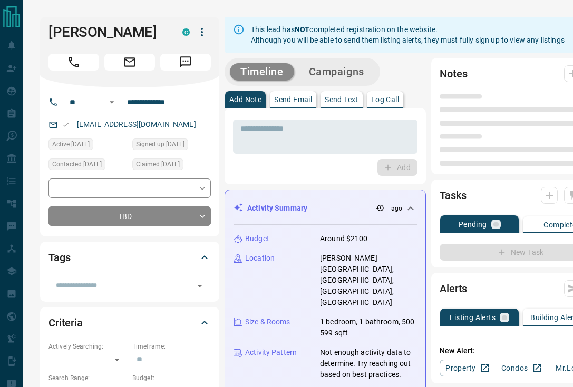 Image resolution: width=573 pixels, height=387 pixels. Describe the element at coordinates (520, 368) in the screenshot. I see `a: Condos` at that location.